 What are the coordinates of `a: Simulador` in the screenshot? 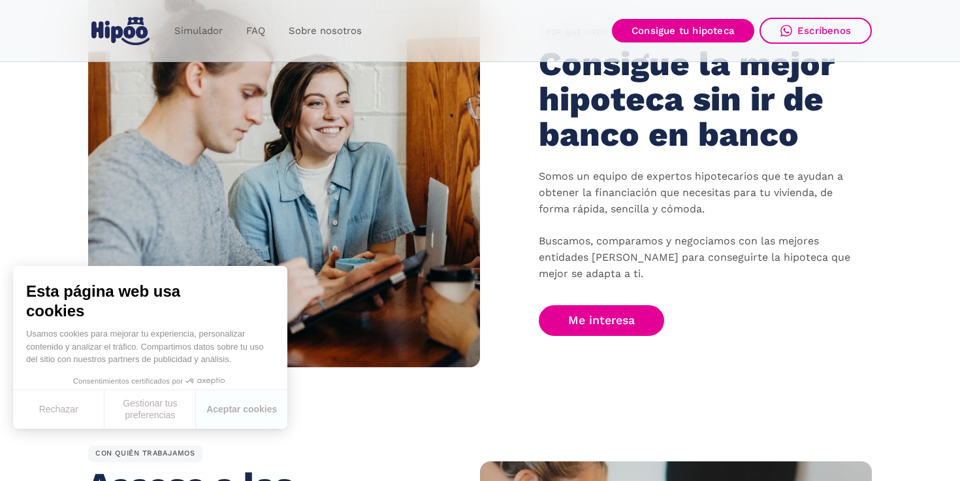 It's located at (199, 31).